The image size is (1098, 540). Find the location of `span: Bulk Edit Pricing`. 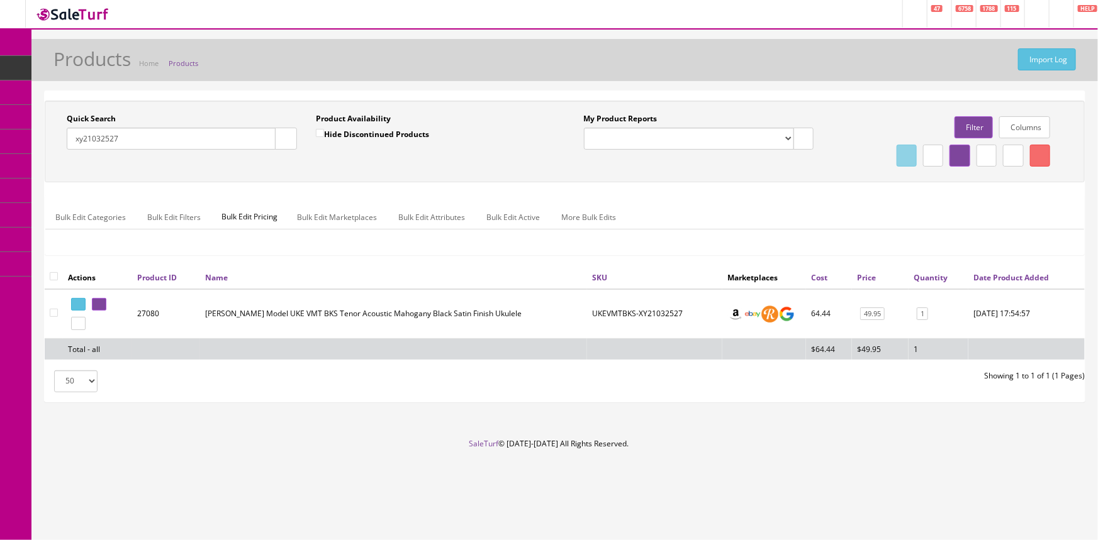

span: Bulk Edit Pricing is located at coordinates (249, 217).